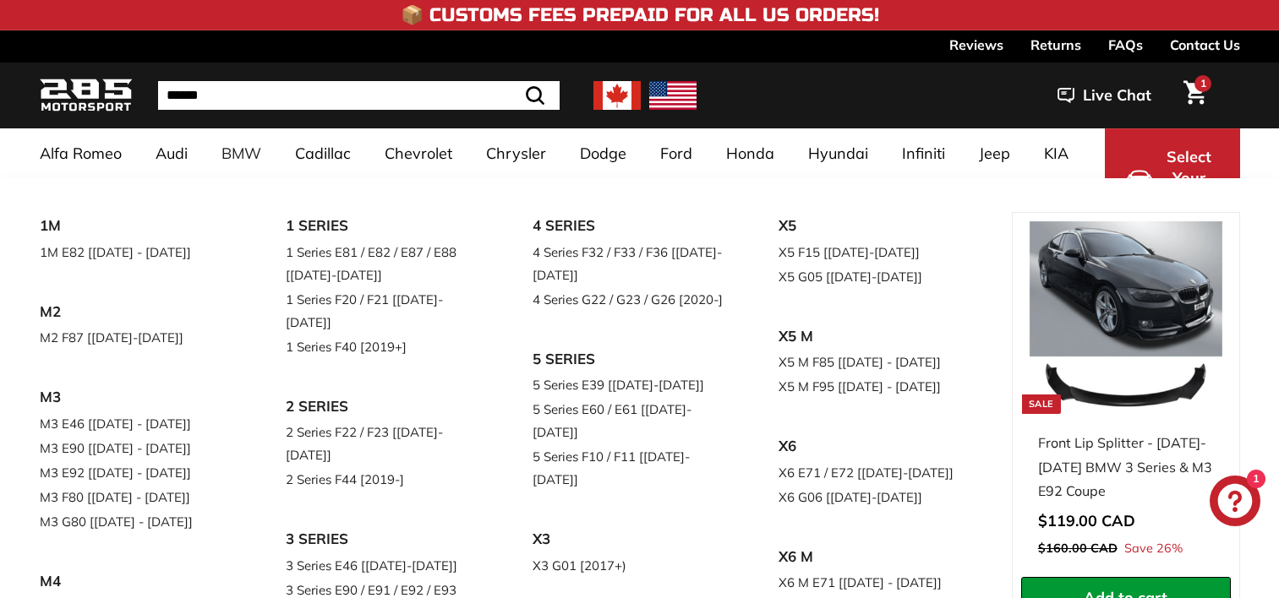  What do you see at coordinates (139, 312) in the screenshot?
I see `a: M2` at bounding box center [139, 312].